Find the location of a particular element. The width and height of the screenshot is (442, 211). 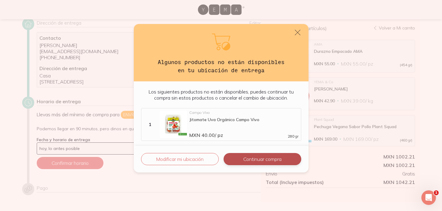

span: 280 gr is located at coordinates (293, 136).